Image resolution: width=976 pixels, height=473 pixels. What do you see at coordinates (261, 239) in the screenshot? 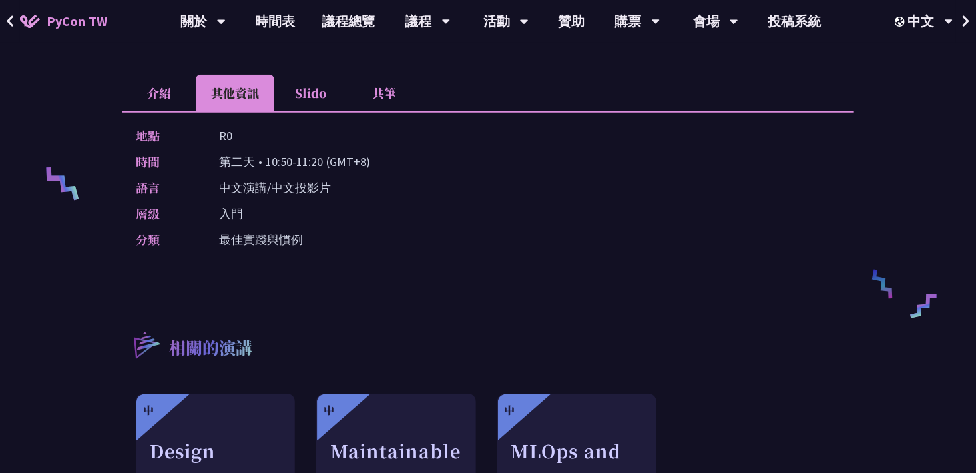
I see `p: 最佳實踐與慣例` at bounding box center [261, 239].